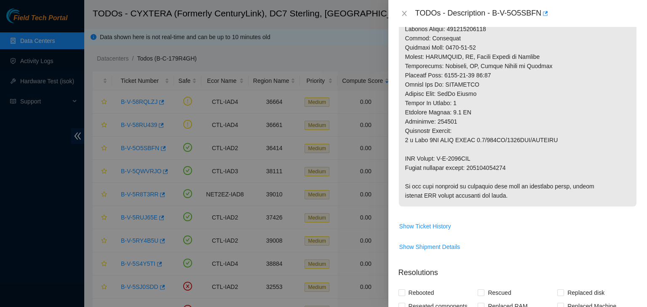 The image size is (647, 307). What do you see at coordinates (425, 227) in the screenshot?
I see `span: Show Ticket History` at bounding box center [425, 227].